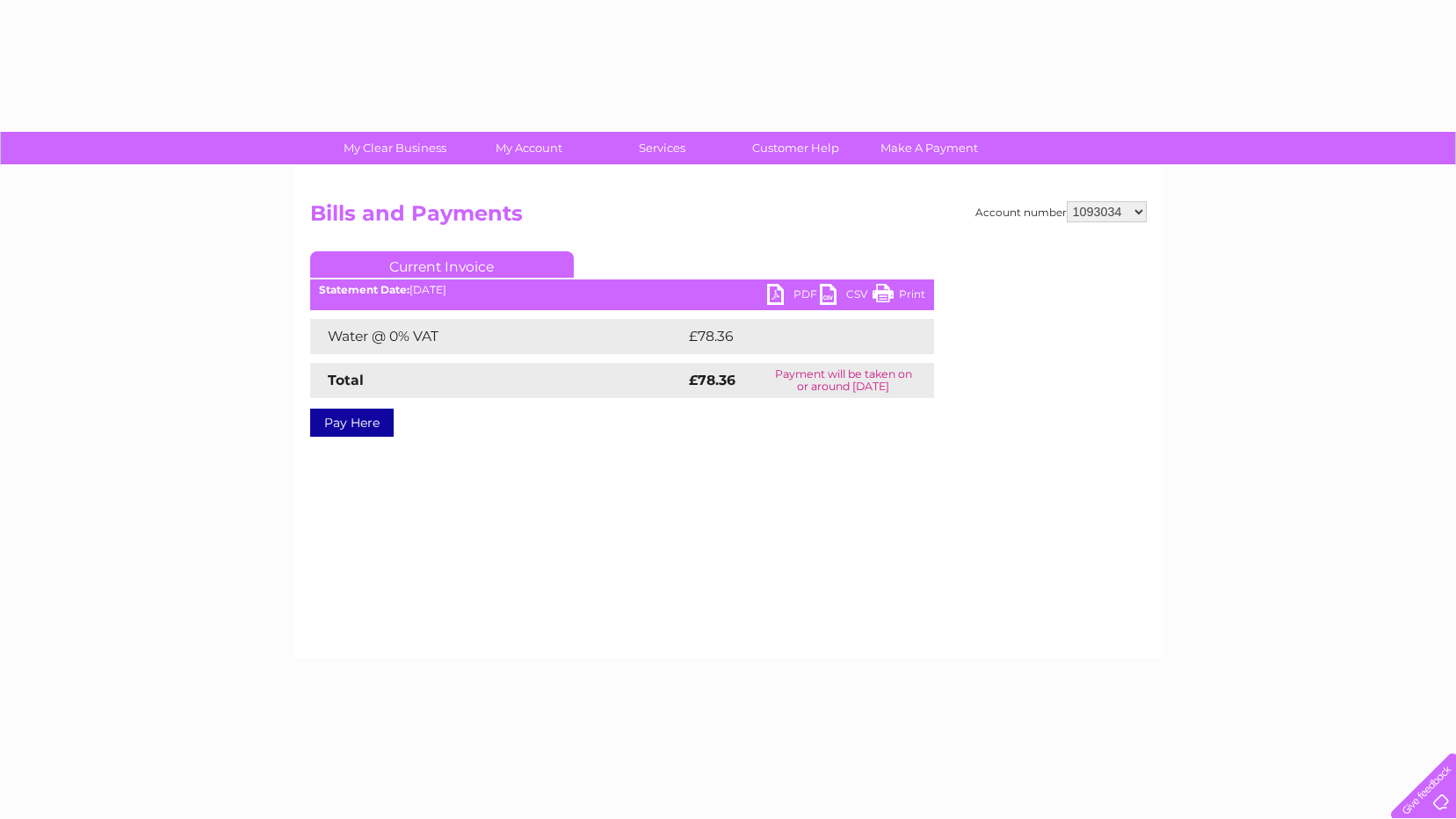 The image size is (1456, 819). What do you see at coordinates (846, 297) in the screenshot?
I see `a: CSV` at bounding box center [846, 297].